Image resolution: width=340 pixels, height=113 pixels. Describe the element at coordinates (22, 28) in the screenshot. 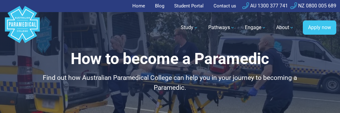

I see `a: Australian Paramedical College` at that location.